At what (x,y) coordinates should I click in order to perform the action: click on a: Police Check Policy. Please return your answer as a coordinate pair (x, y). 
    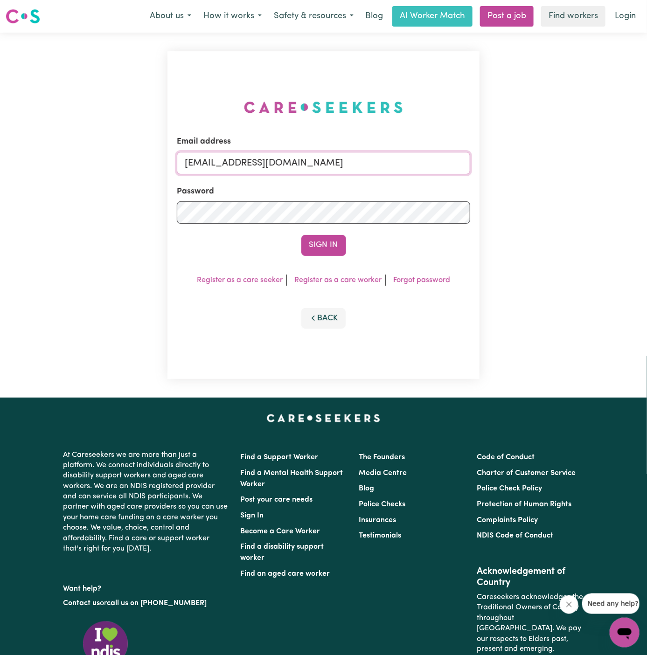
    Looking at the image, I should click on (509, 489).